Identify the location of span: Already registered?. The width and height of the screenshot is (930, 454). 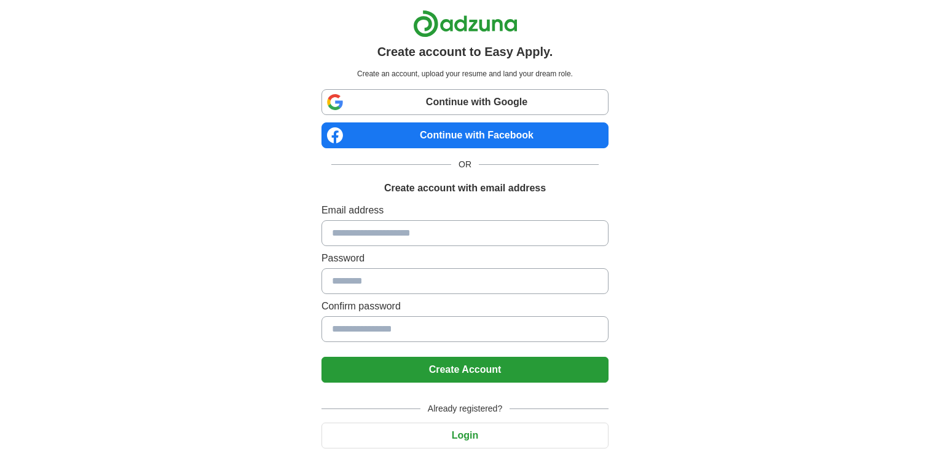
(465, 408).